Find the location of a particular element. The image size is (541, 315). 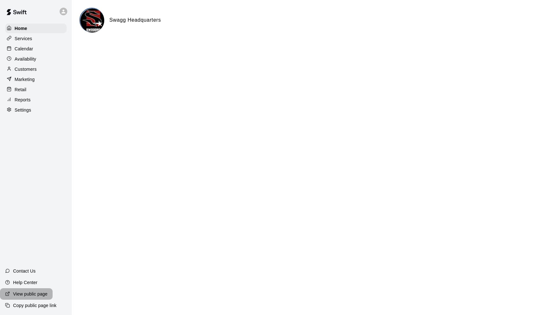

div: Availability is located at coordinates (36, 59).